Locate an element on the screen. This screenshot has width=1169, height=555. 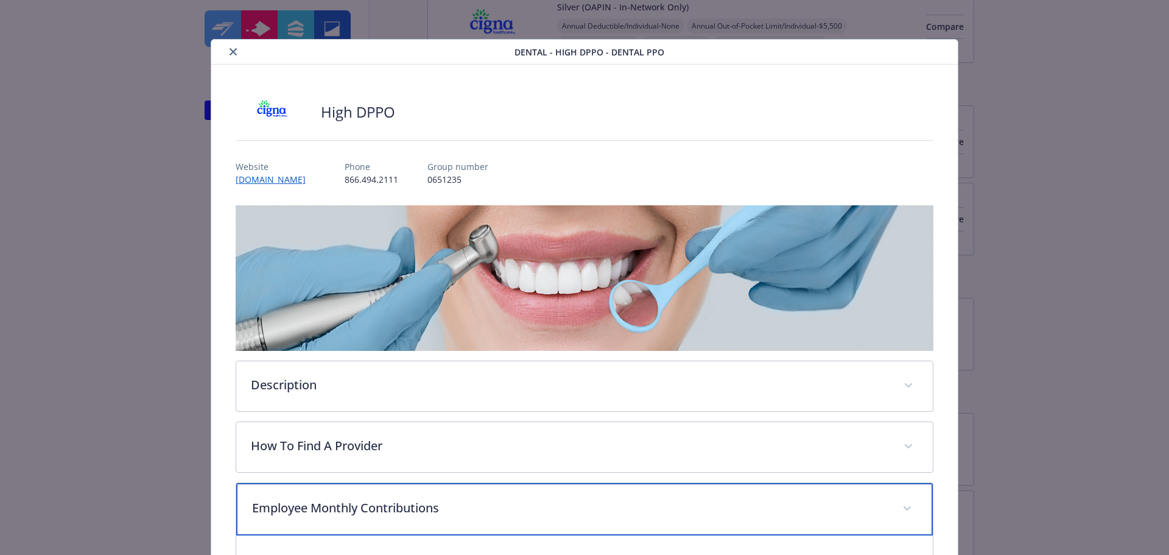
img: banner is located at coordinates (584, 278).